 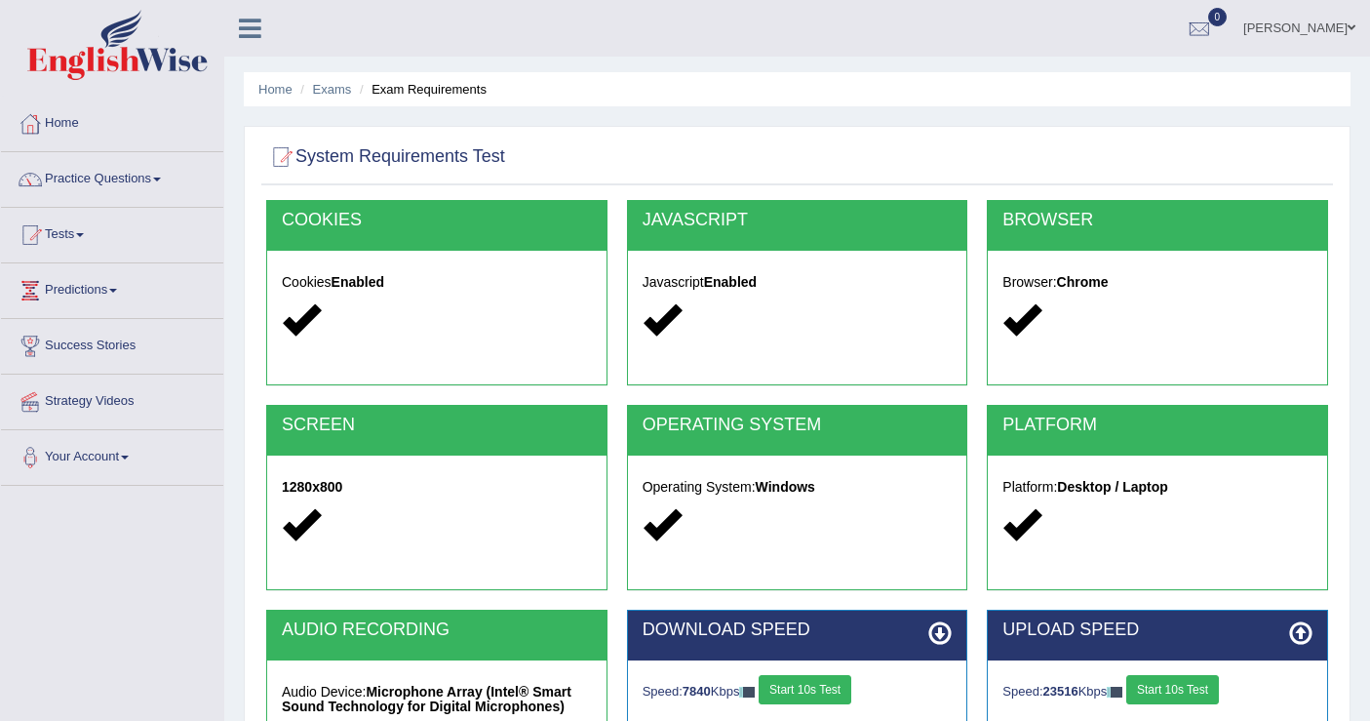 I want to click on span: 0, so click(x=1218, y=17).